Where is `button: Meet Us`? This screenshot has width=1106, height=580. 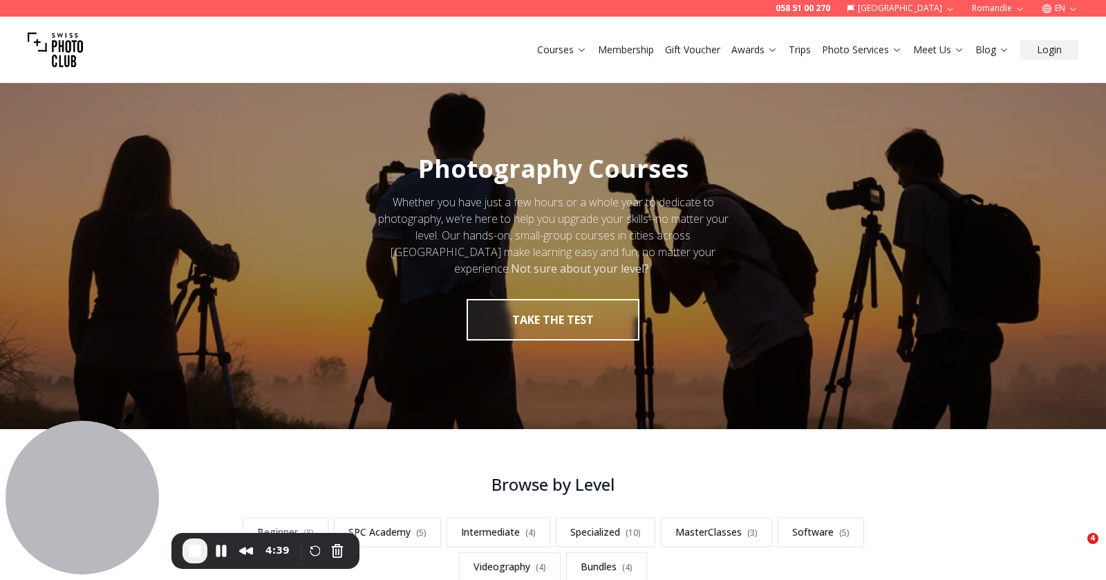
button: Meet Us is located at coordinates (939, 50).